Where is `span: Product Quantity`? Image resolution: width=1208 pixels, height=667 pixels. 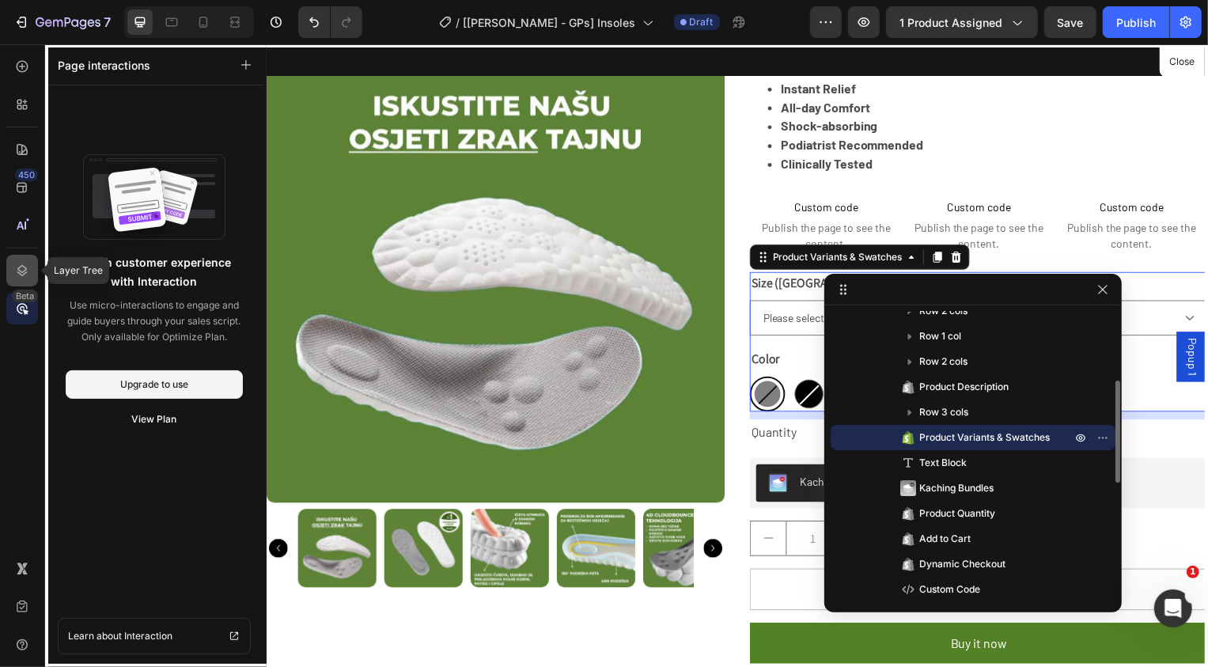
span: Product Quantity is located at coordinates (958, 514).